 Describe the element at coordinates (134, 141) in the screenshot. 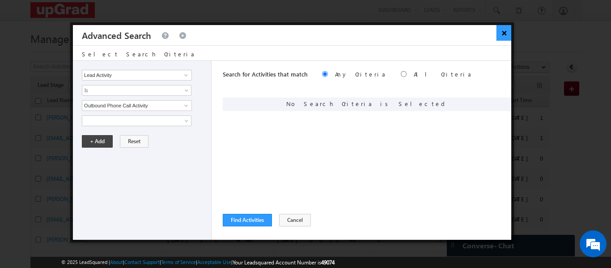

I see `button: Reset` at that location.